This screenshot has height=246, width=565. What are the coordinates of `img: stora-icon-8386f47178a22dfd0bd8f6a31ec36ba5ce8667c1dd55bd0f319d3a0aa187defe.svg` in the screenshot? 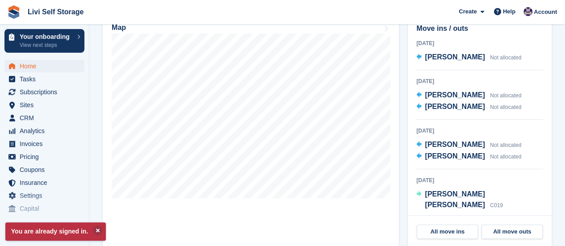 It's located at (14, 12).